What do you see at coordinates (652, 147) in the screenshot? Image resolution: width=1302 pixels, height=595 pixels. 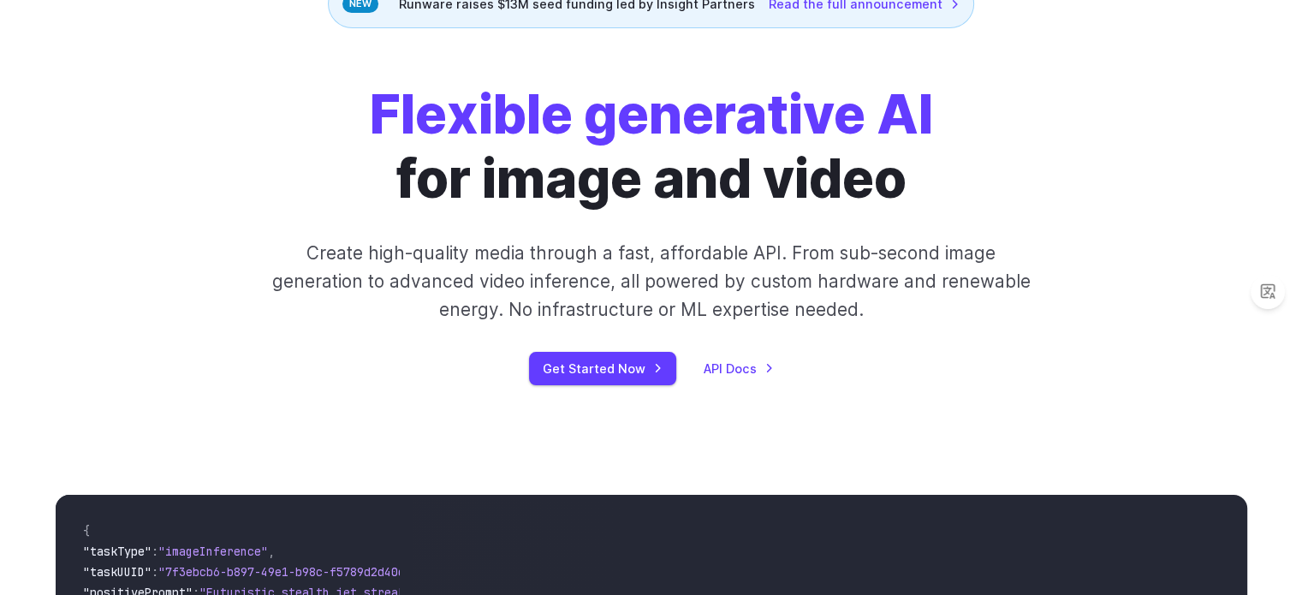 I see `h1: for image and video` at bounding box center [652, 147].